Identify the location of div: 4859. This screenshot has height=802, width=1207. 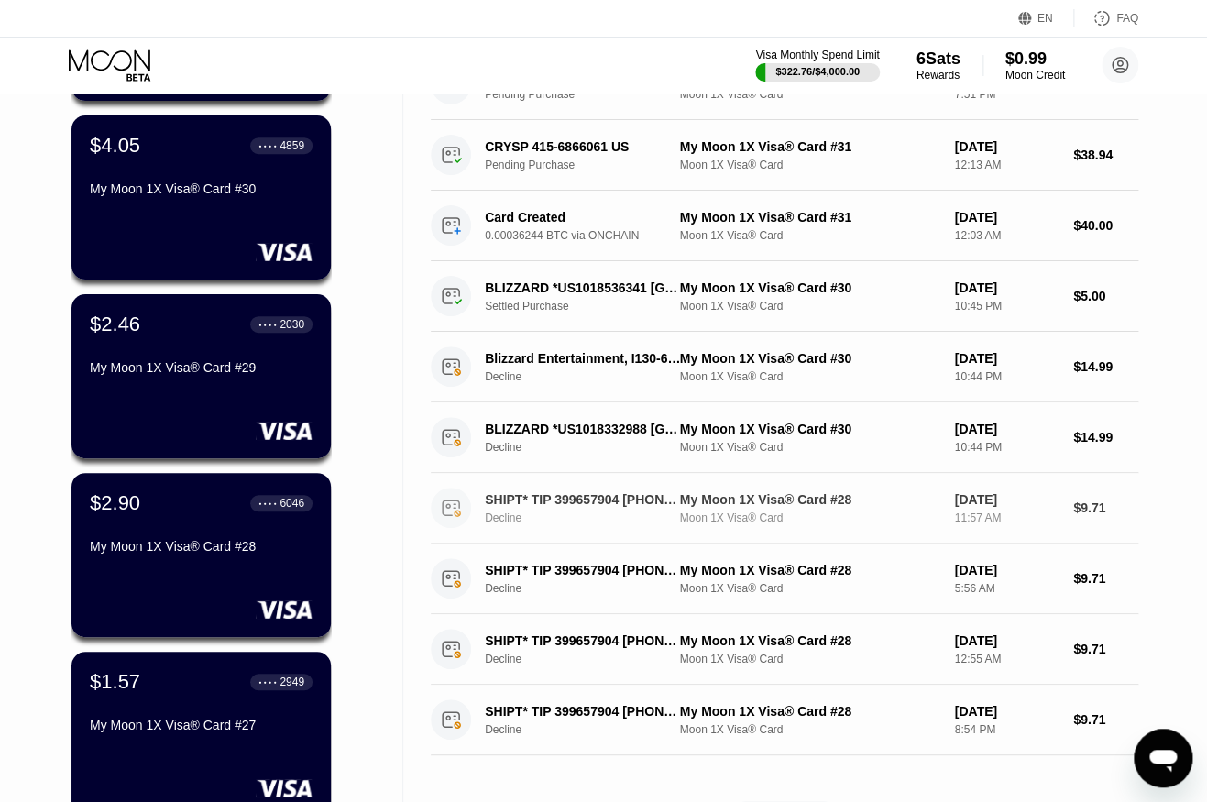
(291, 146).